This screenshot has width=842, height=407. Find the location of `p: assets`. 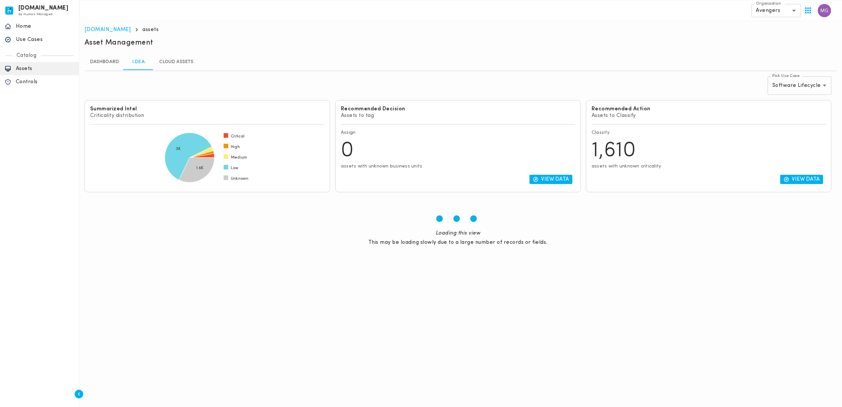

p: assets is located at coordinates (151, 30).